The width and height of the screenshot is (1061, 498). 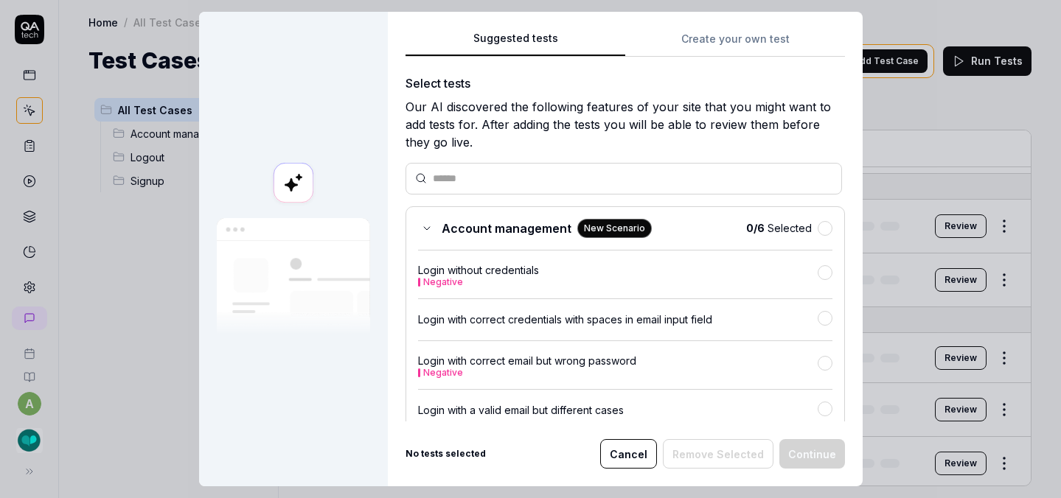 What do you see at coordinates (718, 454) in the screenshot?
I see `button: Remove Selected` at bounding box center [718, 454].